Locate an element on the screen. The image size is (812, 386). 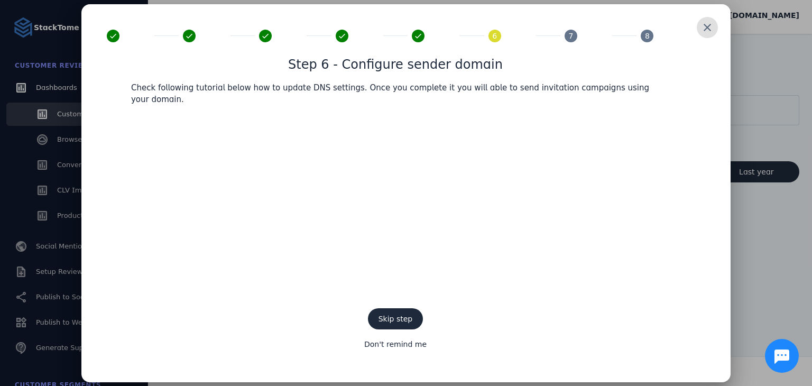
button: Skip step is located at coordinates (395, 319).